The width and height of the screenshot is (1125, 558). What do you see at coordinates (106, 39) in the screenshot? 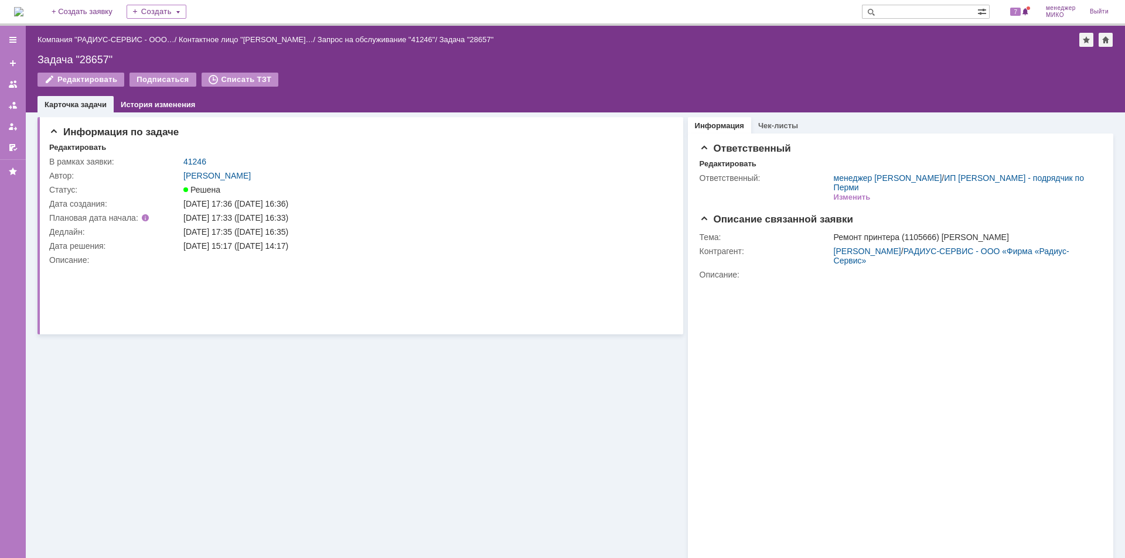
I see `a: Компания "РАДИУС-СЕРВИС - ООО…` at bounding box center [106, 39].